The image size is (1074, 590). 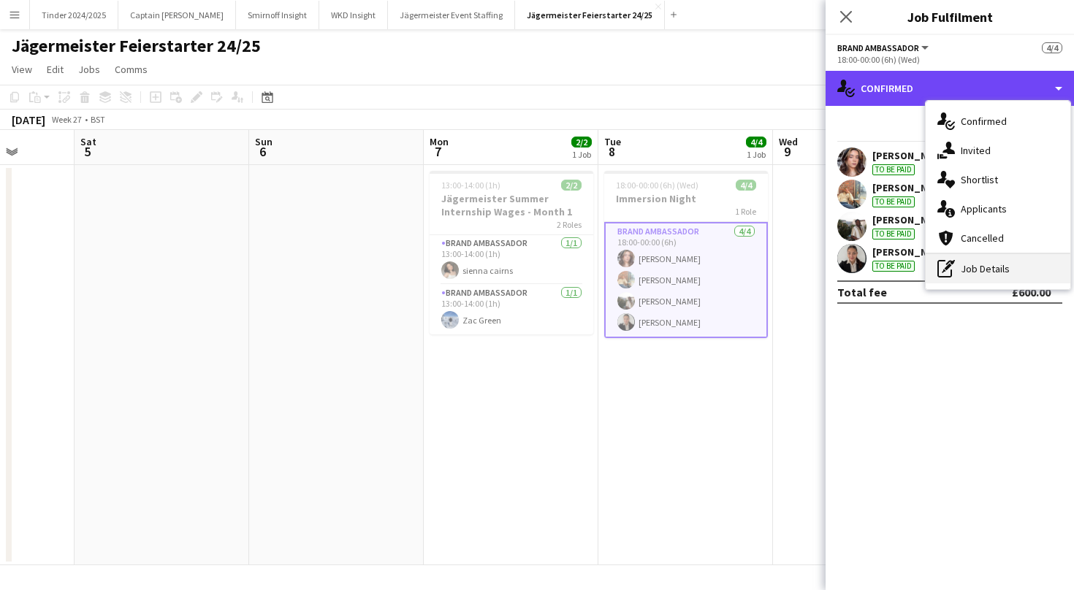 I want to click on span: View, so click(x=22, y=69).